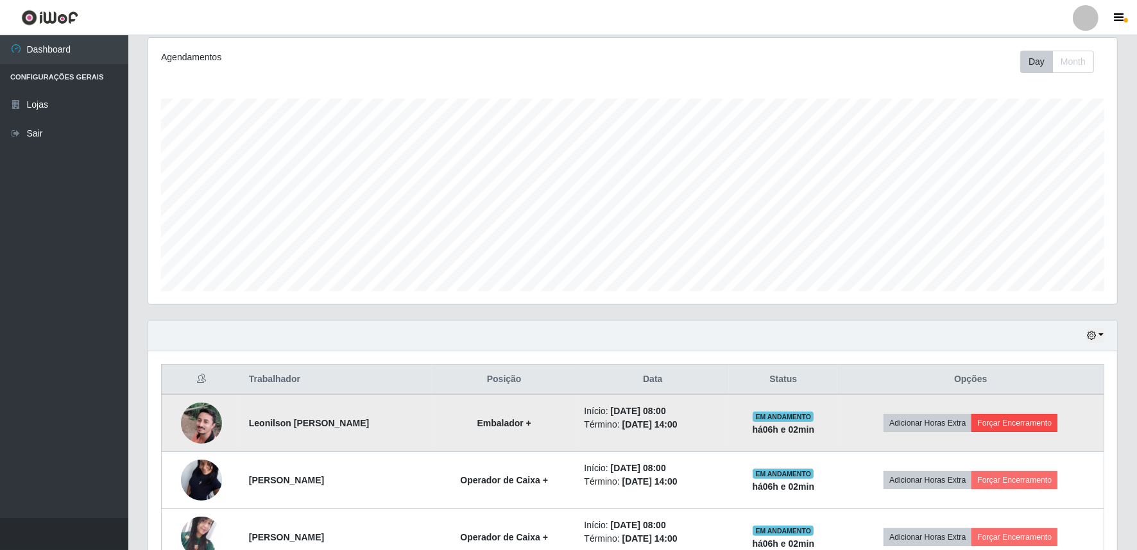 This screenshot has width=1137, height=550. What do you see at coordinates (970, 380) in the screenshot?
I see `th: Opções` at bounding box center [970, 380].